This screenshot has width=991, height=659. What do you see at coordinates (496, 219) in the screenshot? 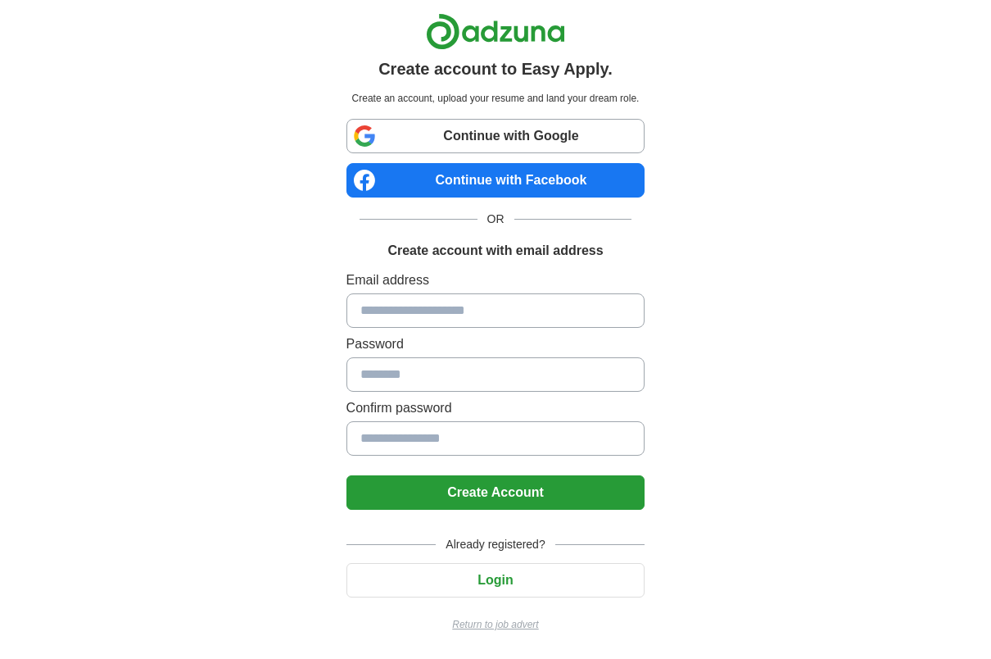
I see `span: OR` at bounding box center [496, 219].